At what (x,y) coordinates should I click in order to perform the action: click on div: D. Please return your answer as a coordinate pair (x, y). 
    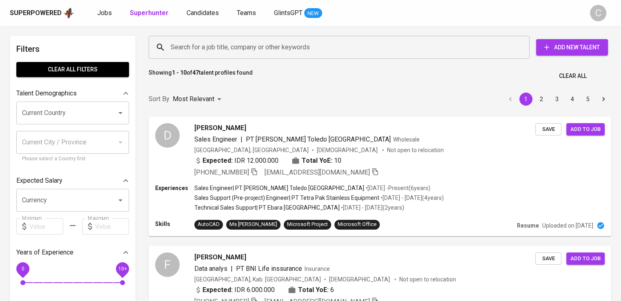
    Looking at the image, I should click on (167, 136).